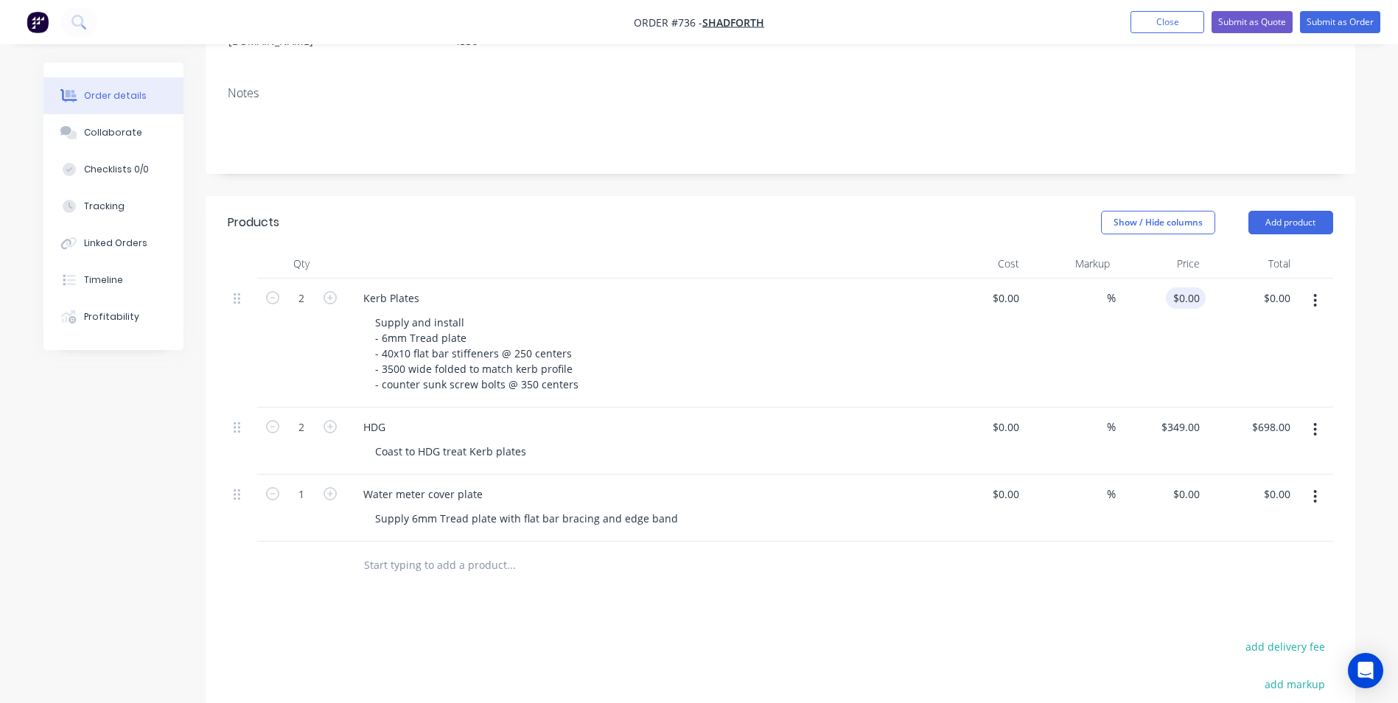 This screenshot has width=1398, height=703. Describe the element at coordinates (1251, 264) in the screenshot. I see `div: Total` at that location.